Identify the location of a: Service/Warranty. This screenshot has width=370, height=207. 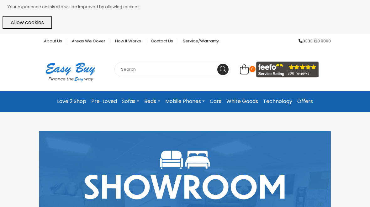
(199, 41).